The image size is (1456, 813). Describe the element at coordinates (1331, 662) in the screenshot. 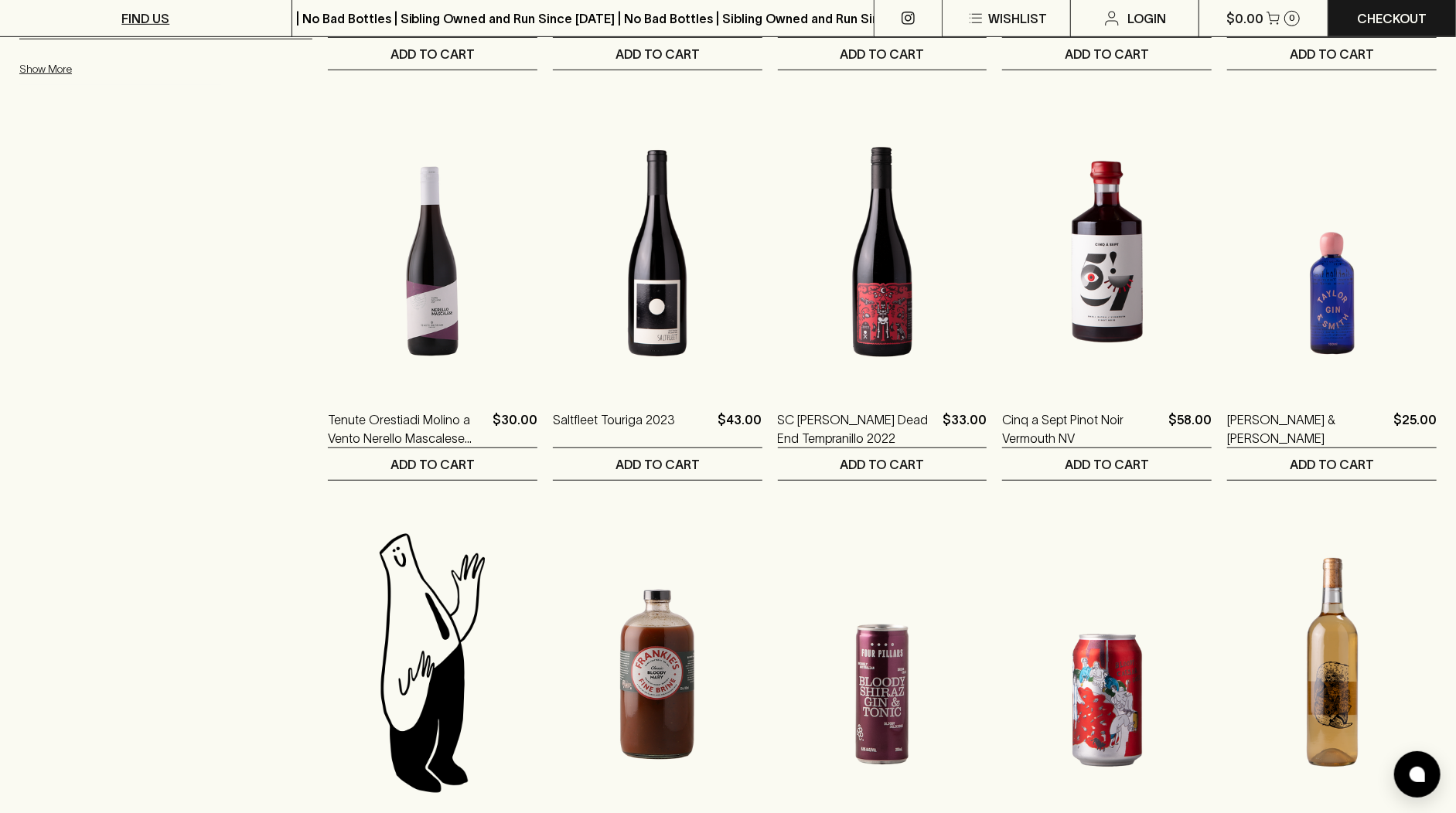

I see `img: Fin Dandelions and Bumblebees Roussane Sauvignon Blanc 2023` at that location.